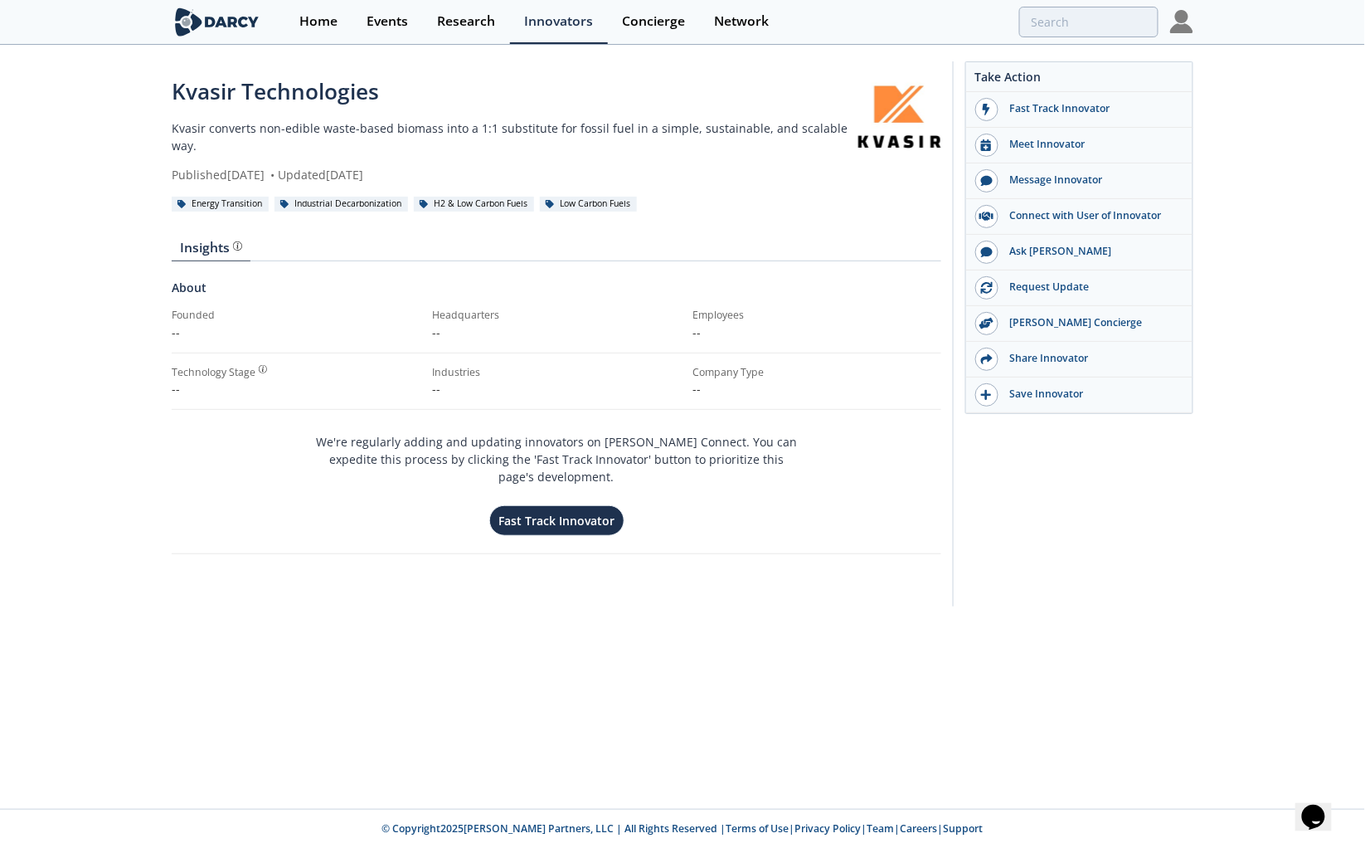  Describe the element at coordinates (557, 372) in the screenshot. I see `div: Industries` at that location.